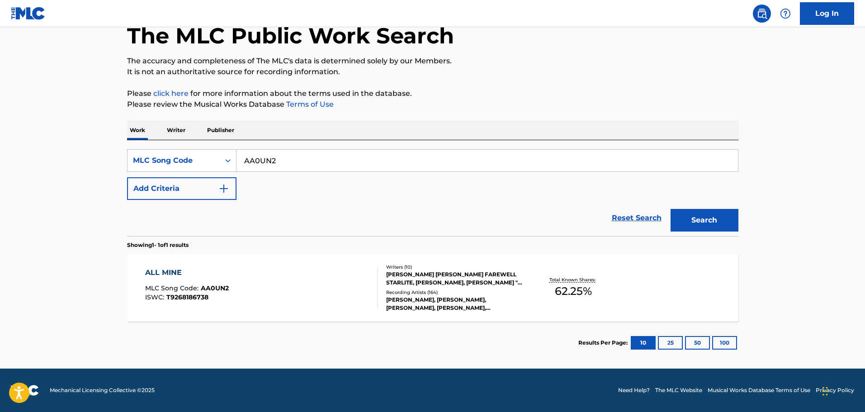 The height and width of the screenshot is (412, 865). I want to click on div: Help, so click(785, 14).